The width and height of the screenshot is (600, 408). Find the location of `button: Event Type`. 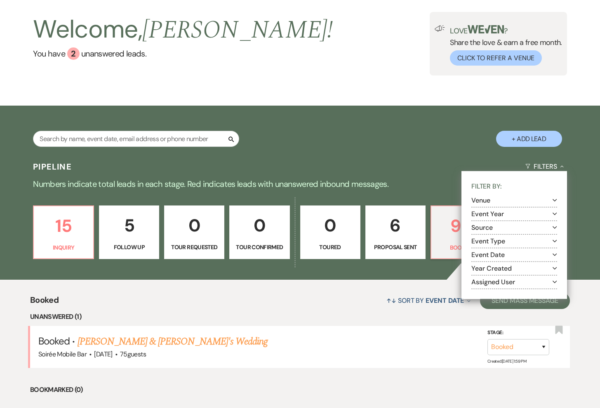

button: Event Type is located at coordinates (514, 241).